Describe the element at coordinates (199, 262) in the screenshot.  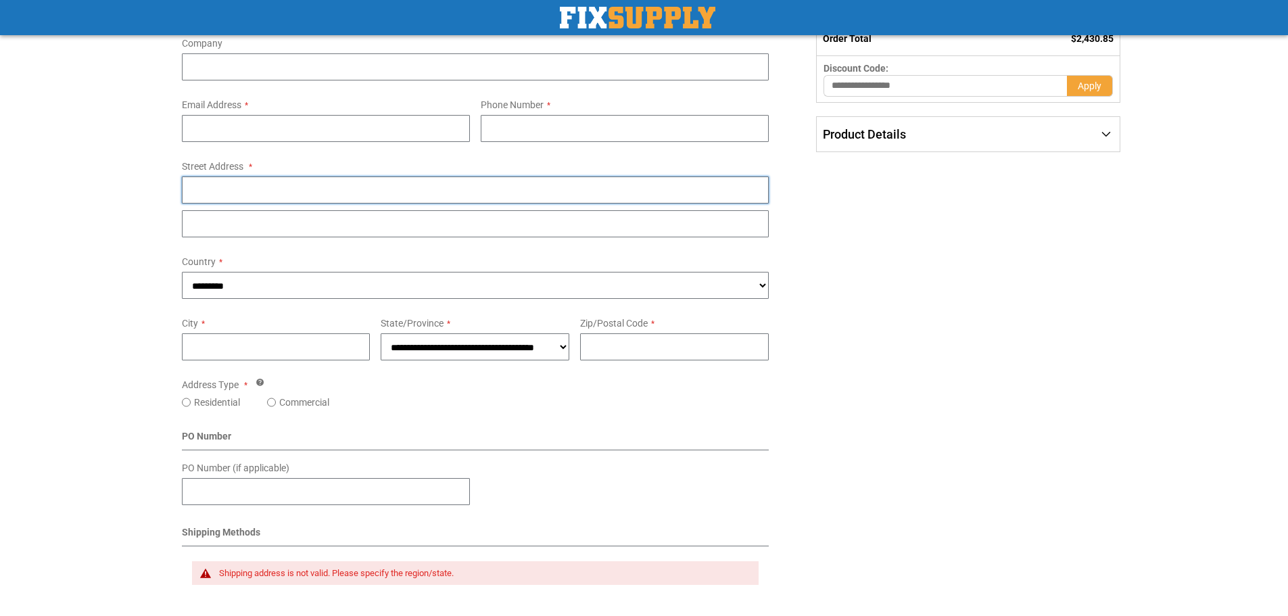
I see `span: Country` at that location.